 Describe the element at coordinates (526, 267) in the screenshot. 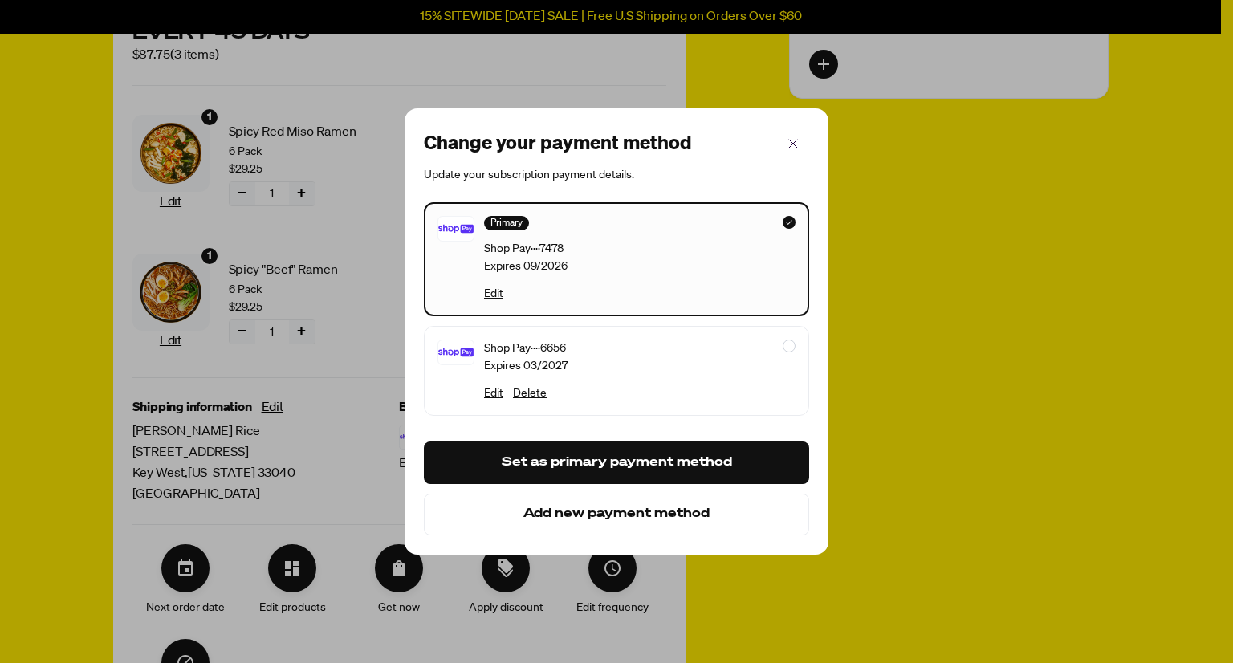

I see `span: Expires 09/2026` at that location.